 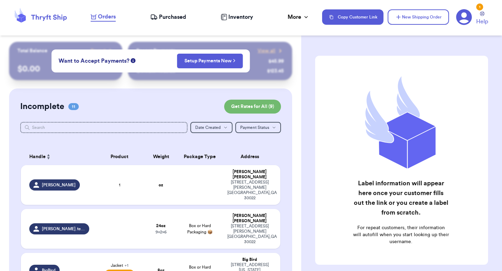 I want to click on p: For repeat customers, their information will autofill when you start looking up their username., so click(x=401, y=235).